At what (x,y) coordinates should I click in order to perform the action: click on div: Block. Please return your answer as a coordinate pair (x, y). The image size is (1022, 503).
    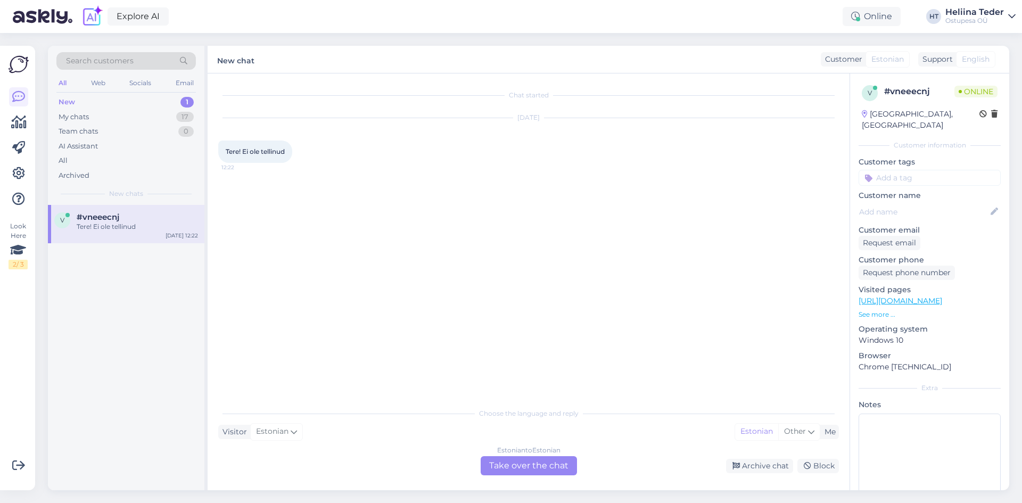
    Looking at the image, I should click on (818, 466).